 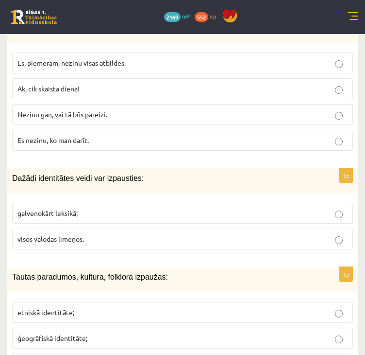 What do you see at coordinates (51, 238) in the screenshot?
I see `span: visos valodas līmeņos.` at bounding box center [51, 238].